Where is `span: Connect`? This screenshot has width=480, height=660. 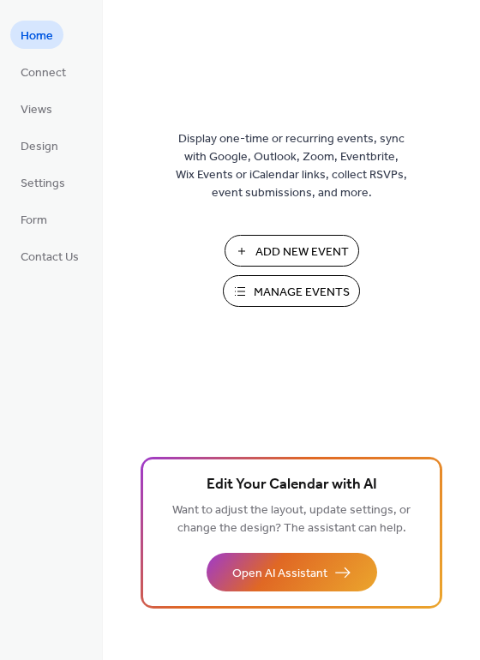 span: Connect is located at coordinates (43, 73).